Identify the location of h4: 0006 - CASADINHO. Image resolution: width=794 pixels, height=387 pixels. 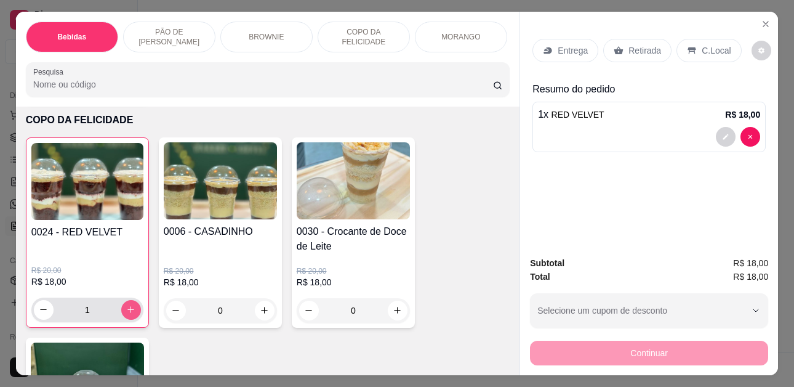
(220, 231).